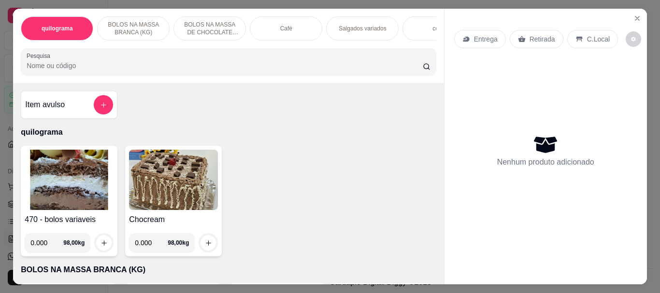  Describe the element at coordinates (633, 39) in the screenshot. I see `button: decrease-product-quantity` at that location.